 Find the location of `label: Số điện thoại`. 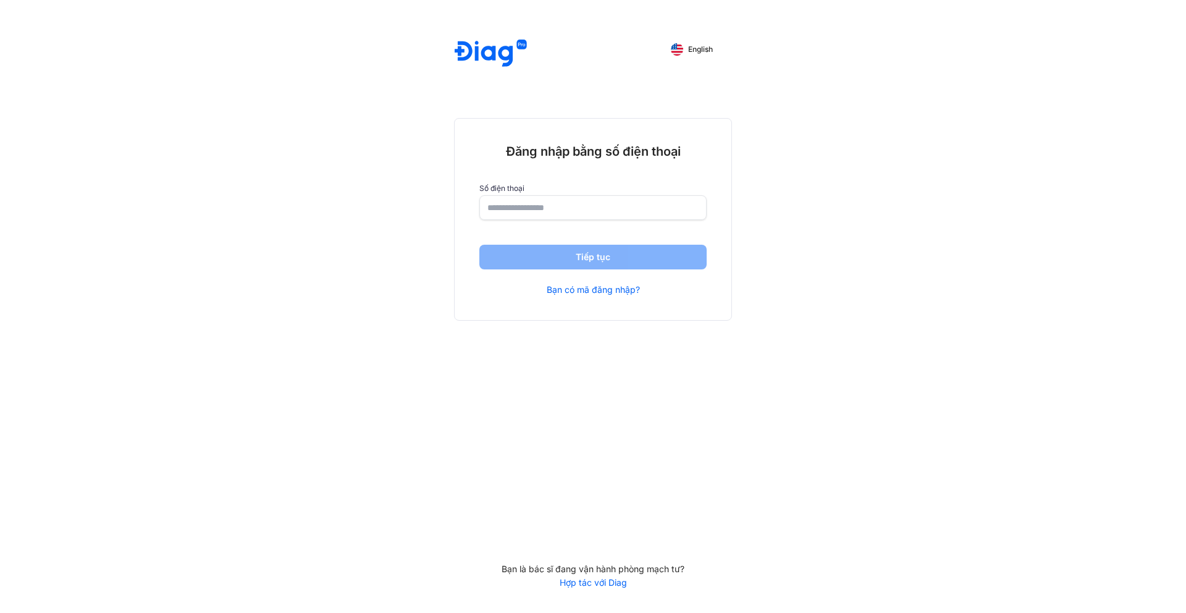

label: Số điện thoại is located at coordinates (593, 188).